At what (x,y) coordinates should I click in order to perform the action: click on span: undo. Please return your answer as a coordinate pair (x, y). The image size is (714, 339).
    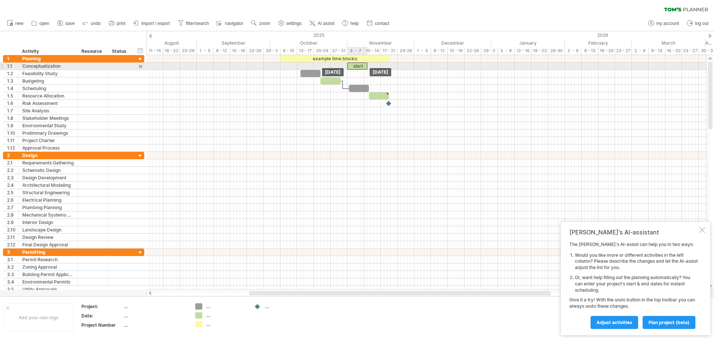
    Looking at the image, I should click on (96, 23).